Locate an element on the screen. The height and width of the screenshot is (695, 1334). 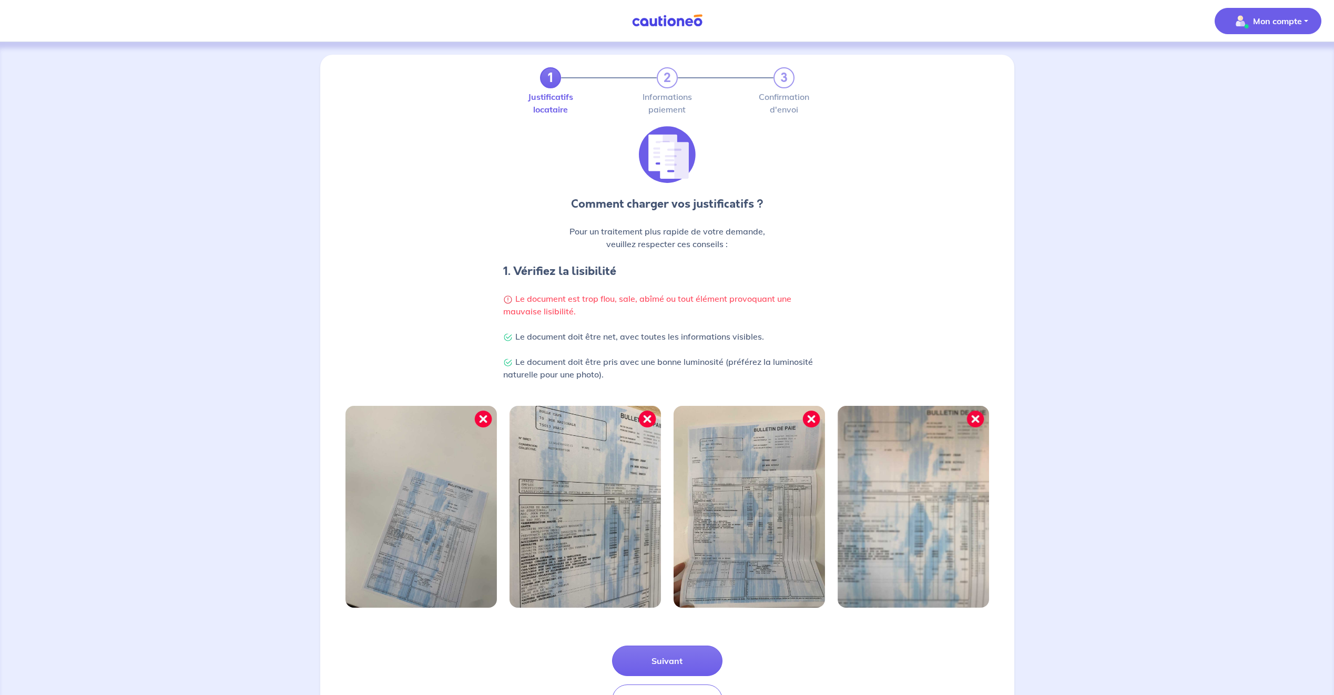
img: illu_account_valid_menu.svg is located at coordinates (1241, 21).